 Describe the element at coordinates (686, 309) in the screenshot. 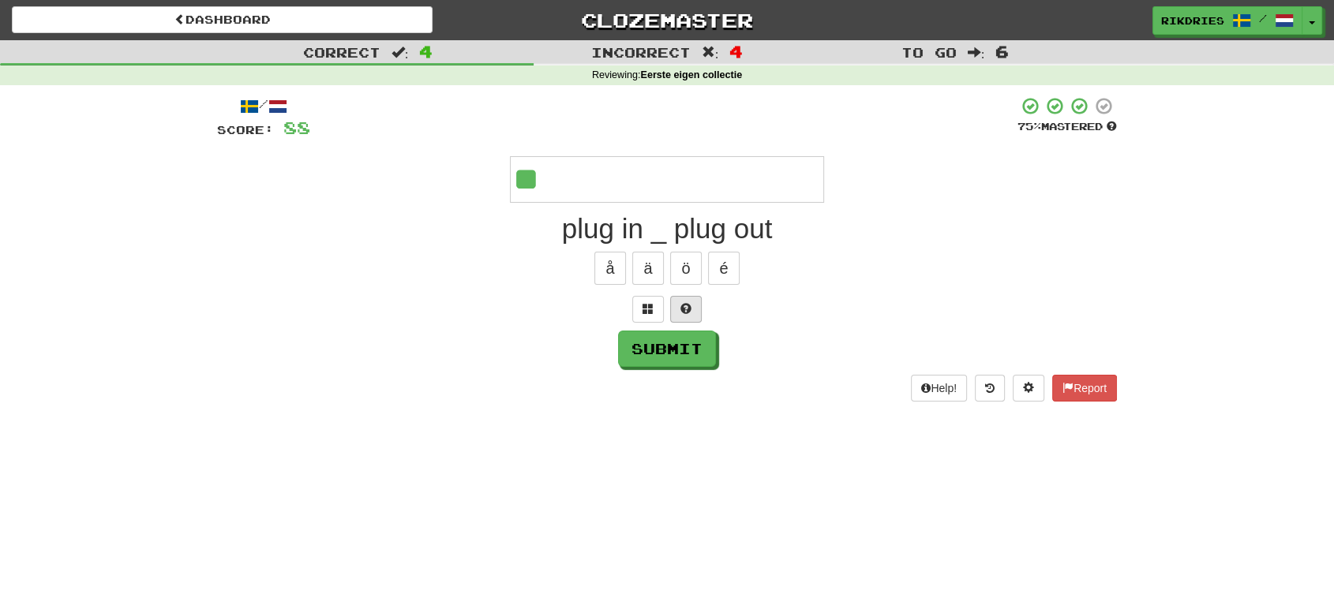

I see `button: Single letter hint - you only get 1 per sentence and score half the points! alt+h` at that location.